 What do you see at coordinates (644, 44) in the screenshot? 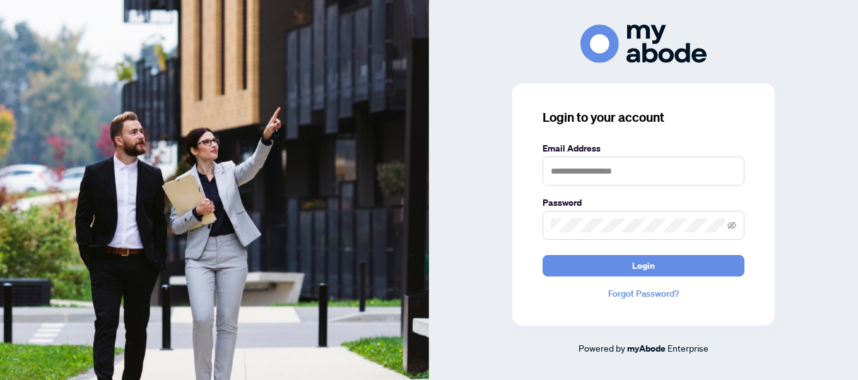
I see `img: ma-logo` at bounding box center [644, 44].